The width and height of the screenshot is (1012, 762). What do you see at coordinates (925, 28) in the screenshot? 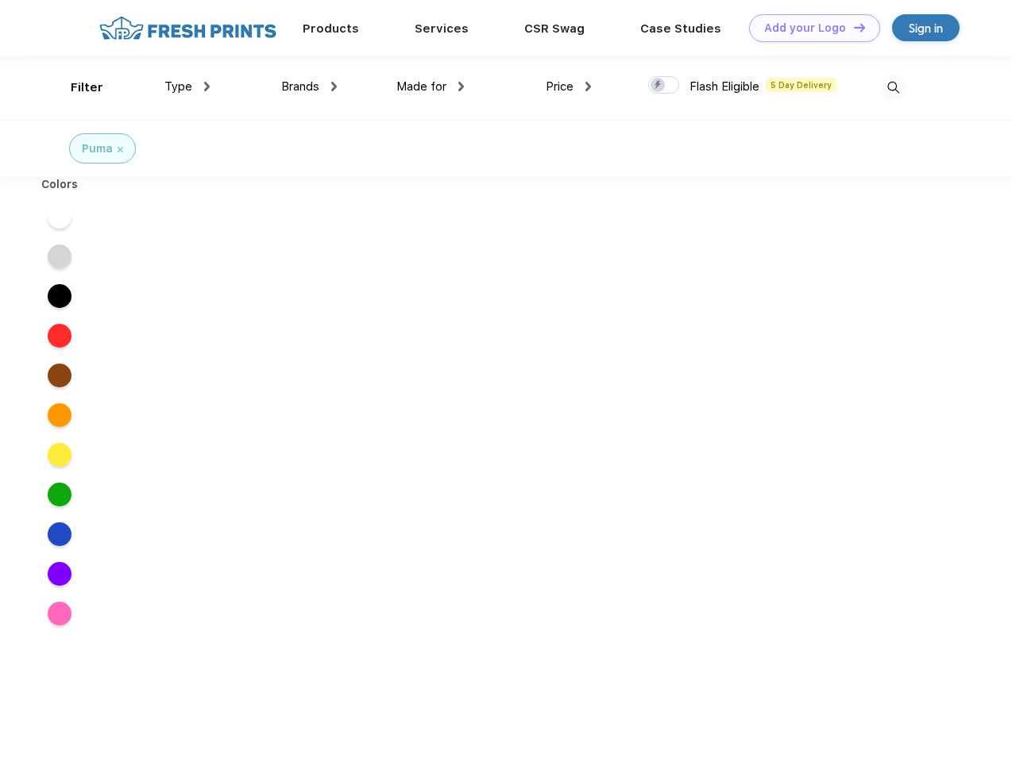
I see `div: Sign in` at bounding box center [925, 28].